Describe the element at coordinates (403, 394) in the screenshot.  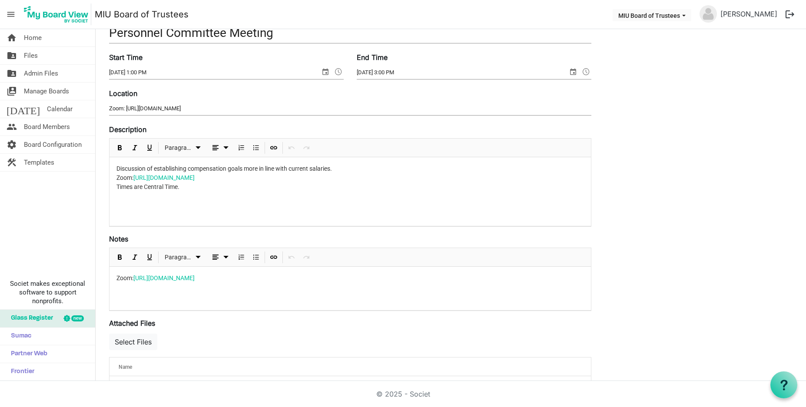
I see `a: © 2025 - Societ` at that location.